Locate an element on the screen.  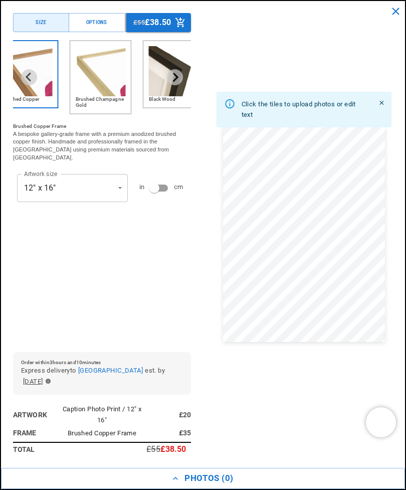
button: Size is located at coordinates (41, 23).